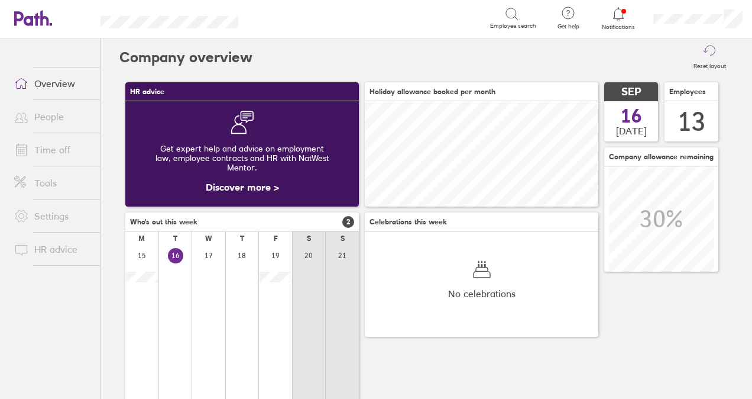 The height and width of the screenshot is (399, 752). I want to click on a: Time off, so click(52, 150).